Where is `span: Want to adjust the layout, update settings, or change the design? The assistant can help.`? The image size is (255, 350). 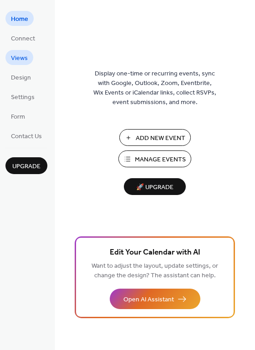 span: Want to adjust the layout, update settings, or change the design? The assistant can help. is located at coordinates (155, 271).